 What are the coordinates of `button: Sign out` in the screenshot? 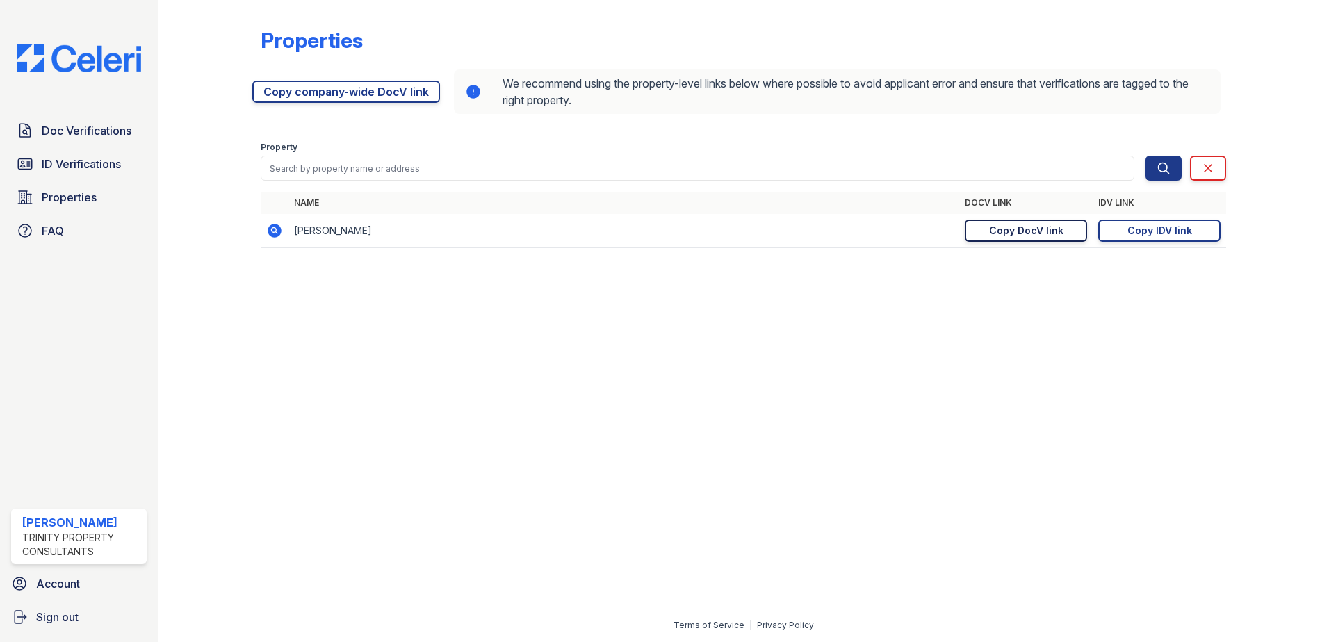 It's located at (79, 617).